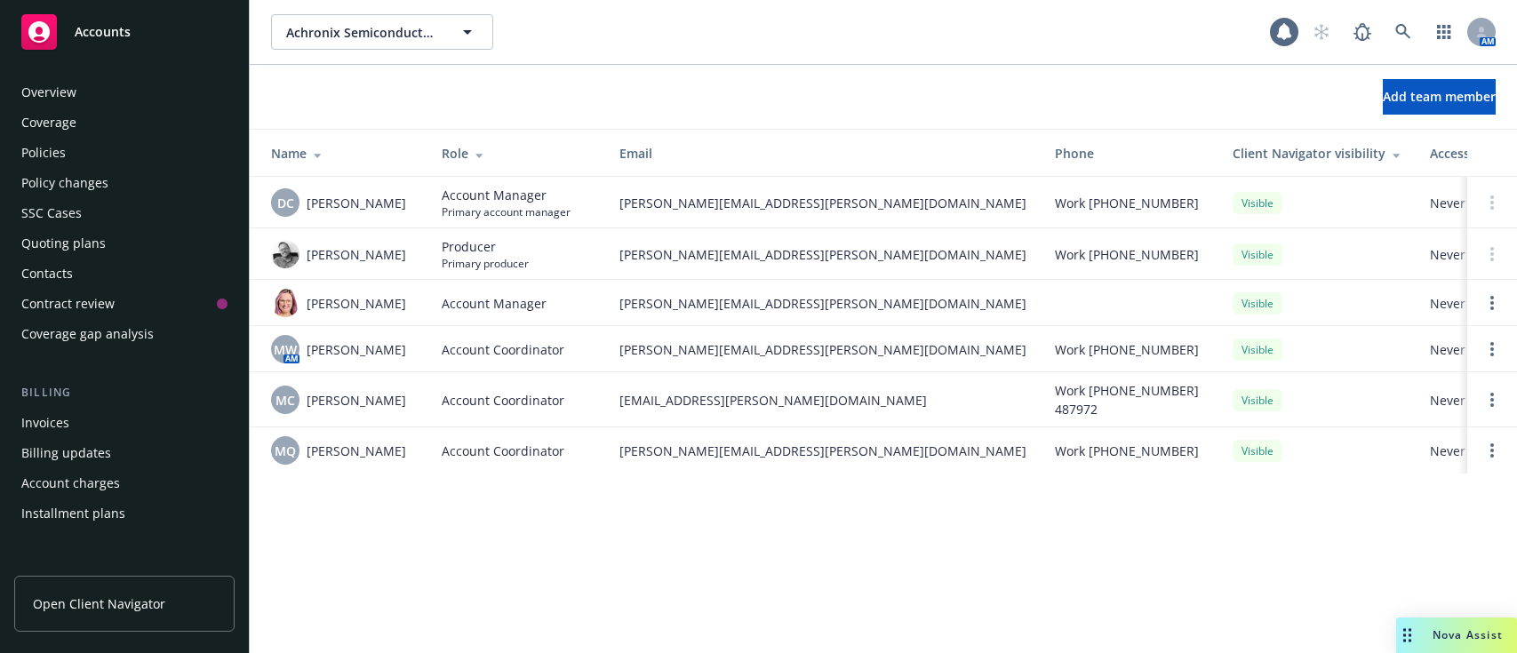  I want to click on a: Installment plans, so click(124, 514).